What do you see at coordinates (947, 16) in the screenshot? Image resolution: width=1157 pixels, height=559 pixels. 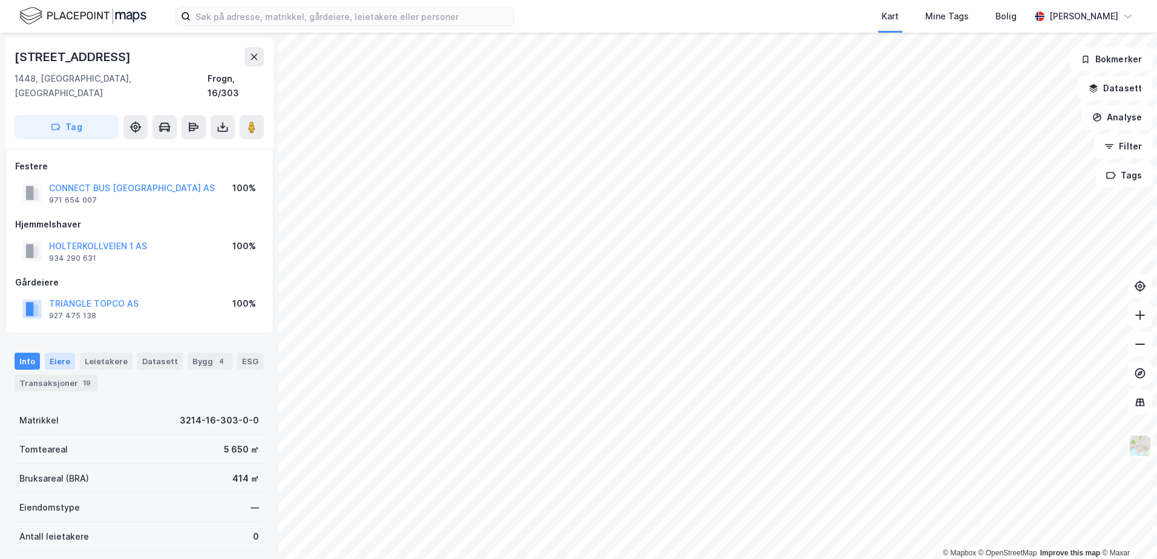 I see `div: Mine Tags` at bounding box center [947, 16].